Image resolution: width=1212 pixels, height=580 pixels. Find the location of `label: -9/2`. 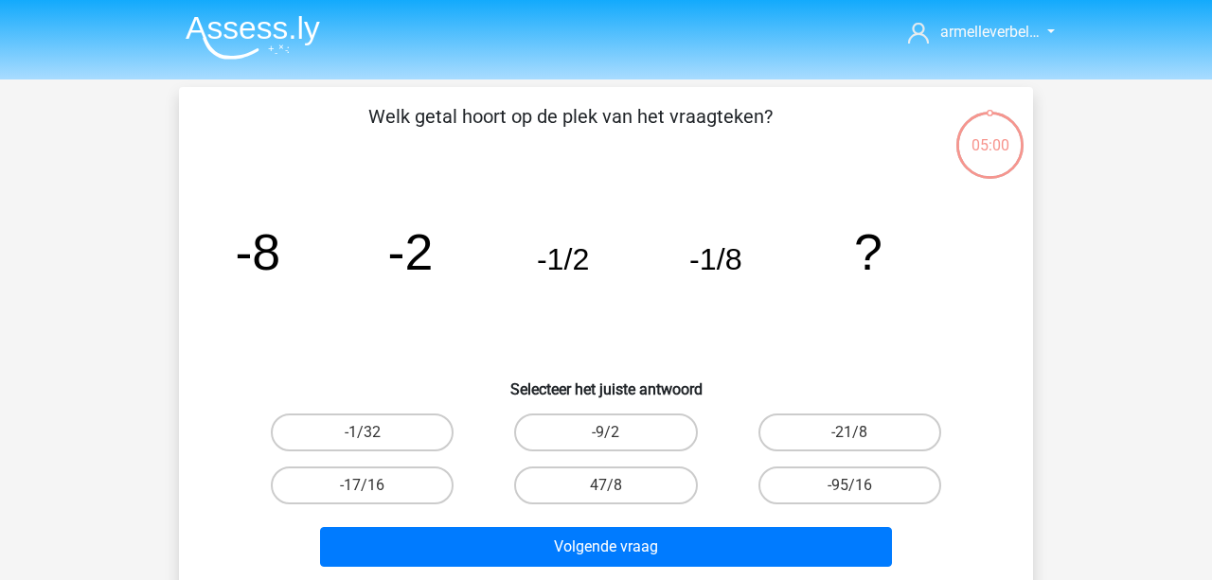

label: -9/2 is located at coordinates (605, 433).